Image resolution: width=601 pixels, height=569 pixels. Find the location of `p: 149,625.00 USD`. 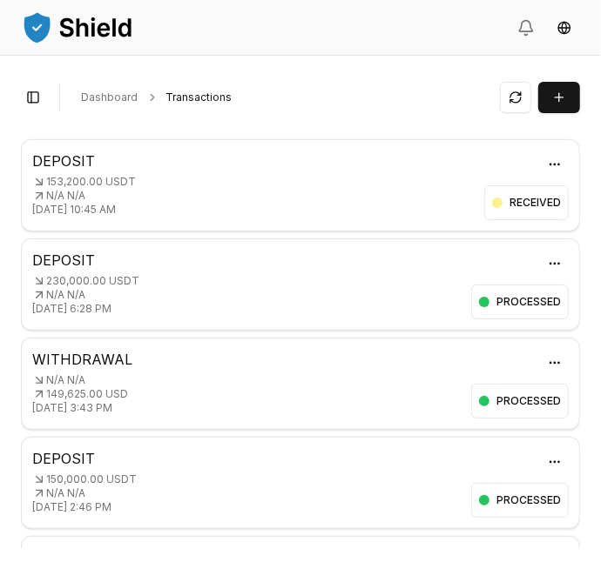

p: 149,625.00 USD is located at coordinates (248, 394).